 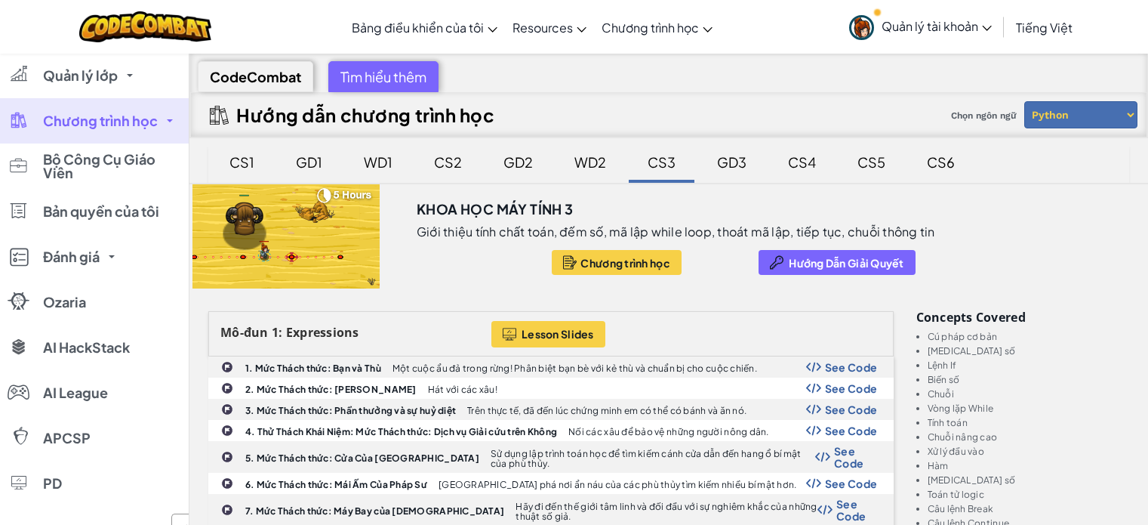 What do you see at coordinates (551, 367) in the screenshot?
I see `a: 1. Mức Thách thức: Bạn và Thù Một cuộc ẩu đả trong rừng! Phân biệt bạn bè với kẻ thù và chuẩn bị ...` at bounding box center [551, 367].